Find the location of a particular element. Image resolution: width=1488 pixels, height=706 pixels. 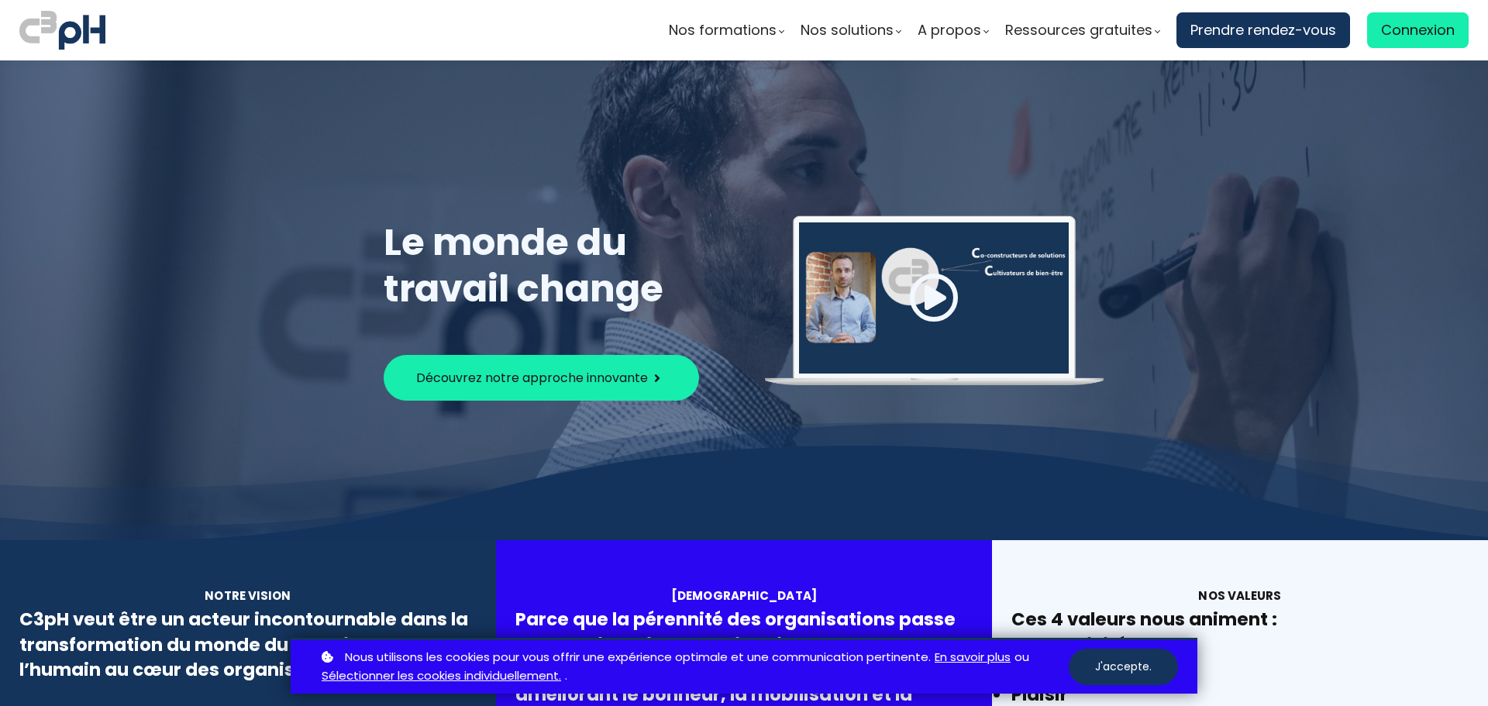

span: Le monde du travail change is located at coordinates (523, 265).